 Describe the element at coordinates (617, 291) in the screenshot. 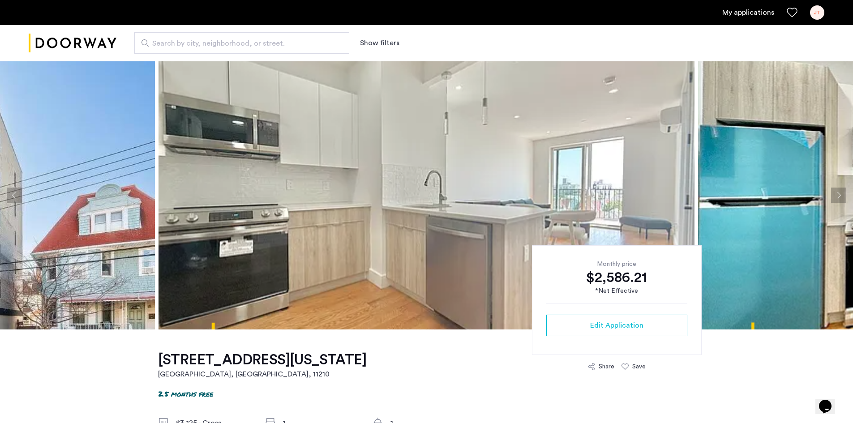

I see `div: *Net Effective` at that location.